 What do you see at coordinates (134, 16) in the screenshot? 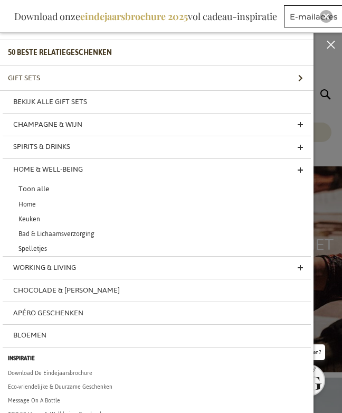
I see `b: eindejaarsbrochure 2025` at bounding box center [134, 16].